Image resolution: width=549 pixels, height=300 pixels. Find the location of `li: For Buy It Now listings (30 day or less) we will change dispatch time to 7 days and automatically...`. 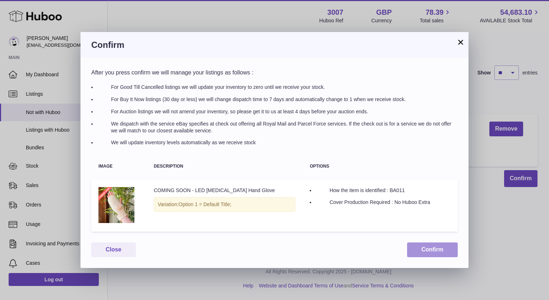

li: For Buy It Now listings (30 day or less) we will change dispatch time to 7 days and automatically... is located at coordinates (277, 99).